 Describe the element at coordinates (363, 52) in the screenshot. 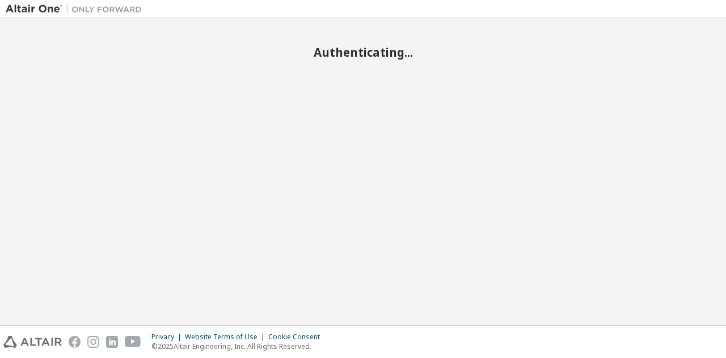

I see `h2: Authenticating...` at that location.